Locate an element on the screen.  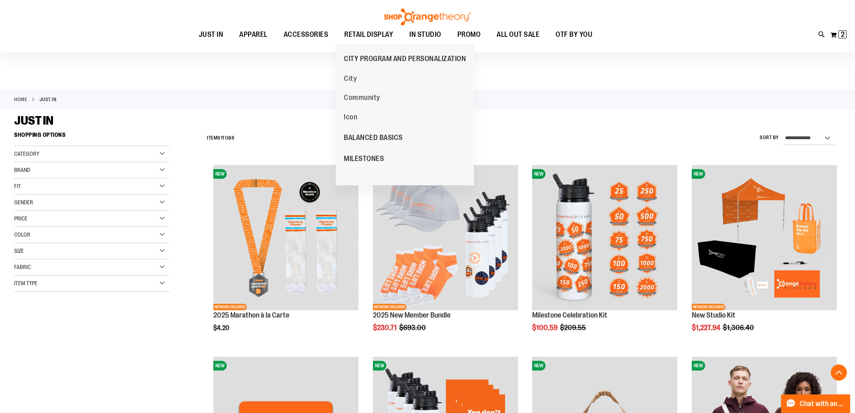
a: 2025 Marathon à la CarteNEWNETWORK EXCLUSIVE is located at coordinates (286, 238).